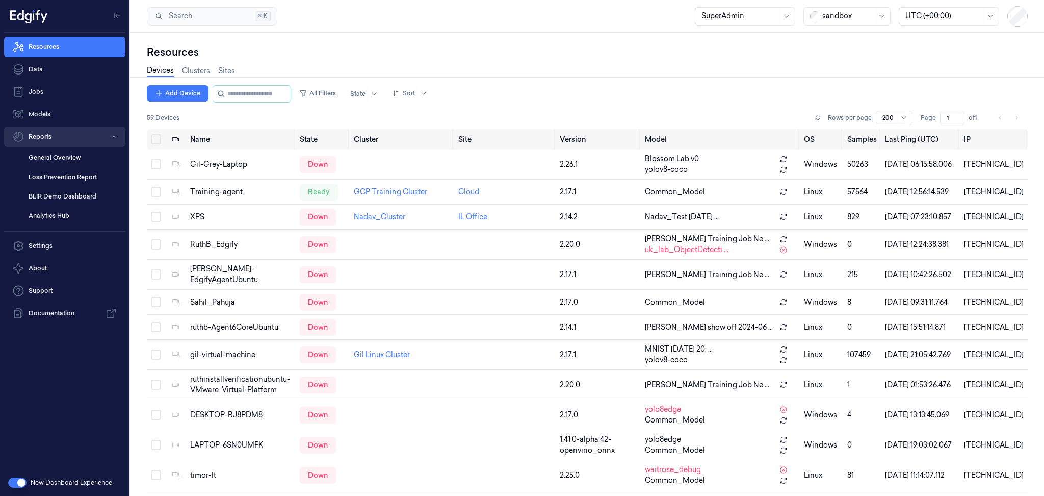 The image size is (1044, 496). Describe the element at coordinates (160, 71) in the screenshot. I see `a: Devices` at that location.